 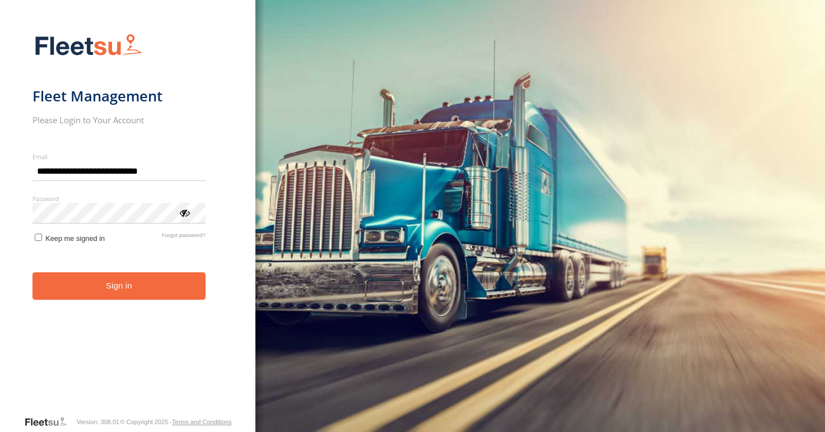 I want to click on label: Email, so click(x=119, y=156).